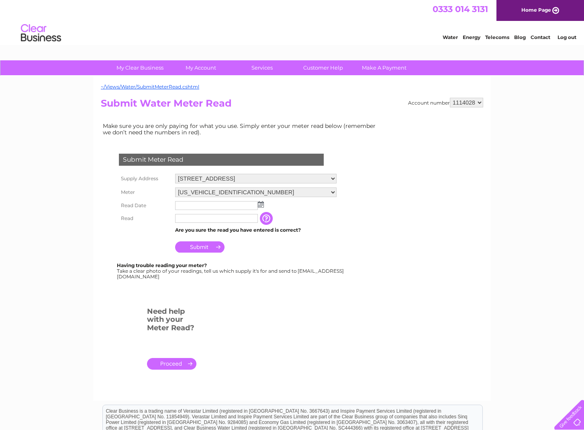 The width and height of the screenshot is (584, 430). I want to click on a: Water, so click(451, 37).